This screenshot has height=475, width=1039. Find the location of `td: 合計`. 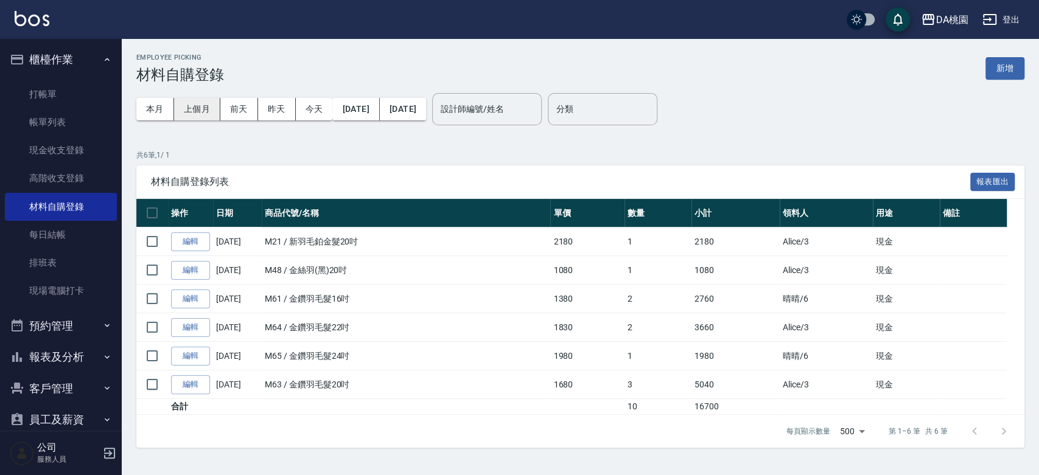

td: 合計 is located at coordinates (190, 407).